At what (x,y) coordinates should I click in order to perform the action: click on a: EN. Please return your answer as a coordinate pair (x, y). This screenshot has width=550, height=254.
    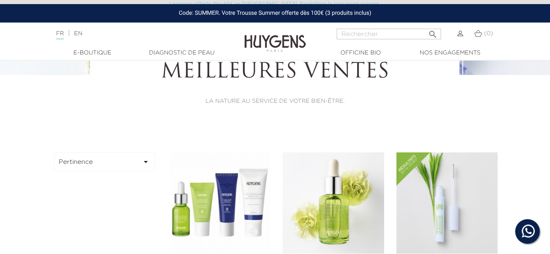
    Looking at the image, I should click on (78, 34).